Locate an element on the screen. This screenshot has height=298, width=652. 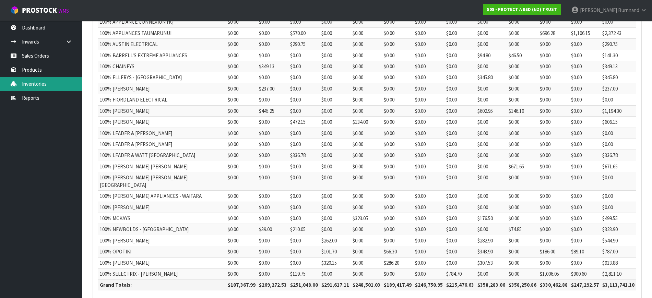
small: WMS is located at coordinates (63, 11).